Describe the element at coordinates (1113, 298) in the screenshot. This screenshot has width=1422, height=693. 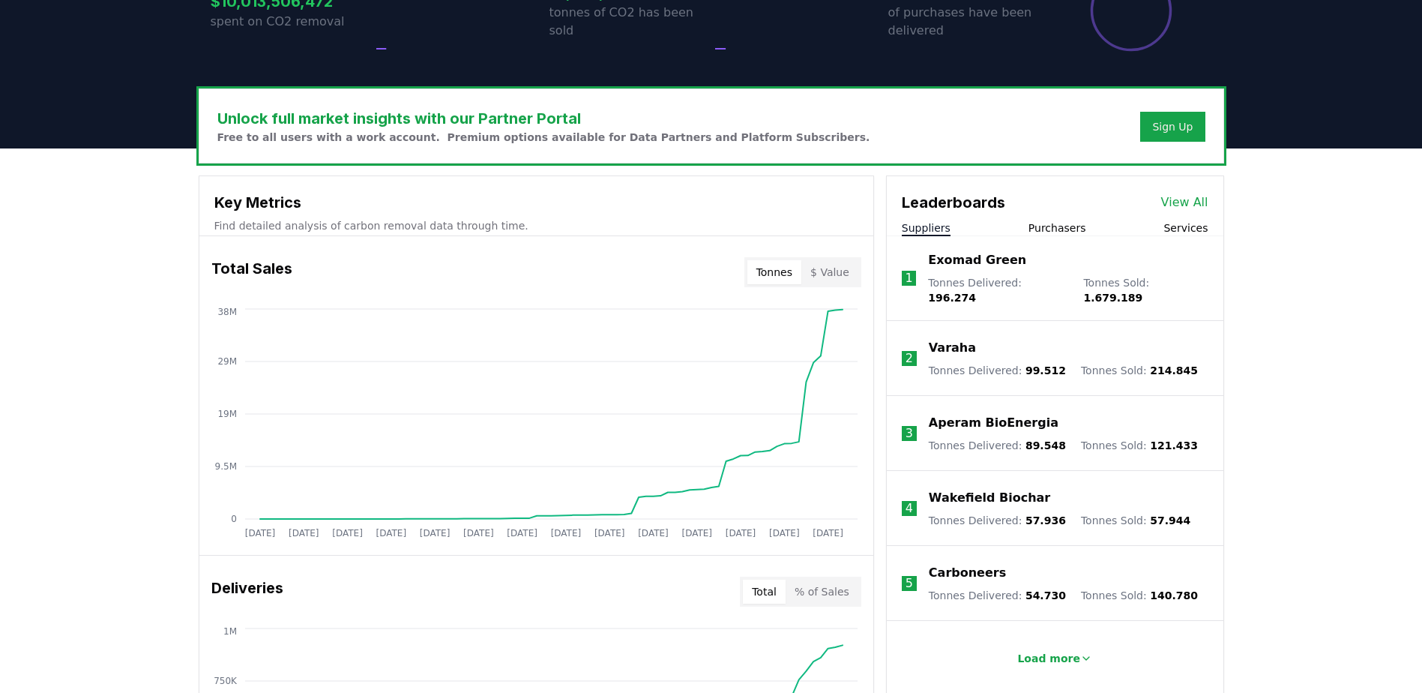
I see `span: 1.679.189` at that location.